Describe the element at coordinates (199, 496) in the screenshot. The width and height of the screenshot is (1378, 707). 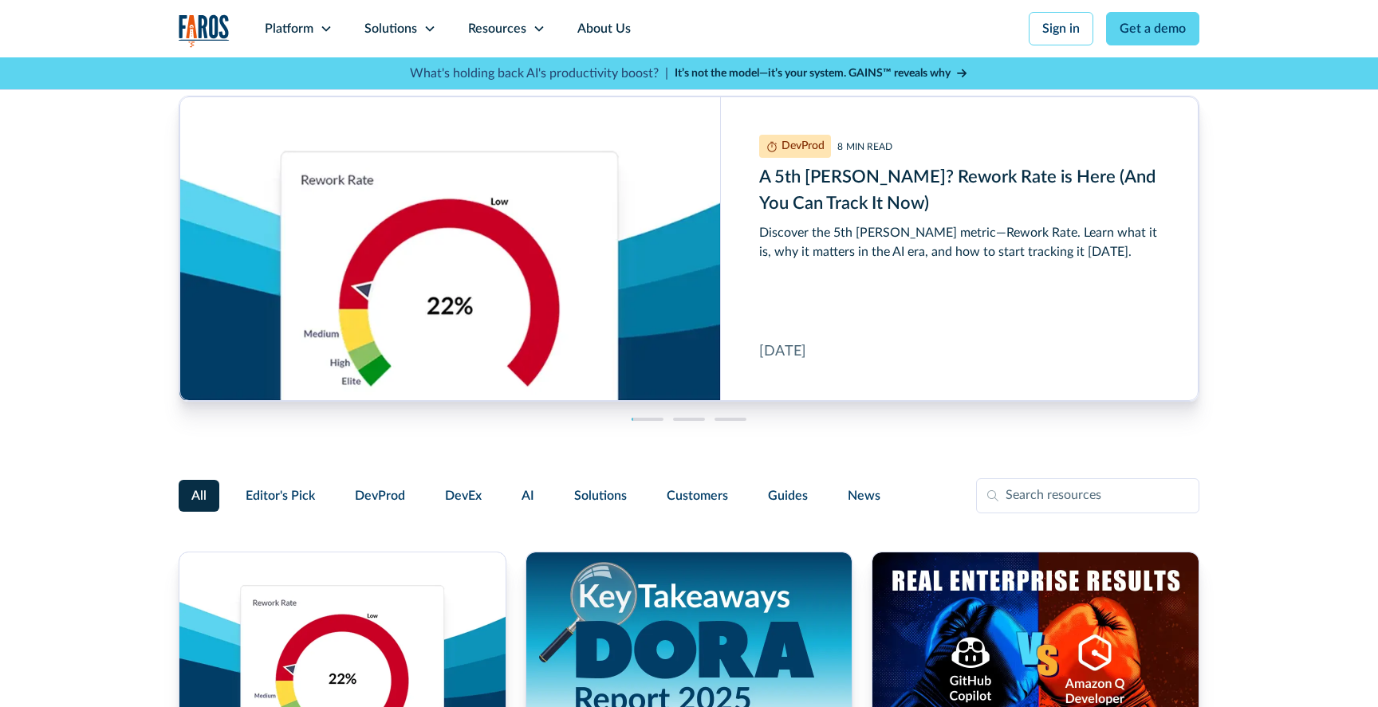
I see `span: All` at that location.